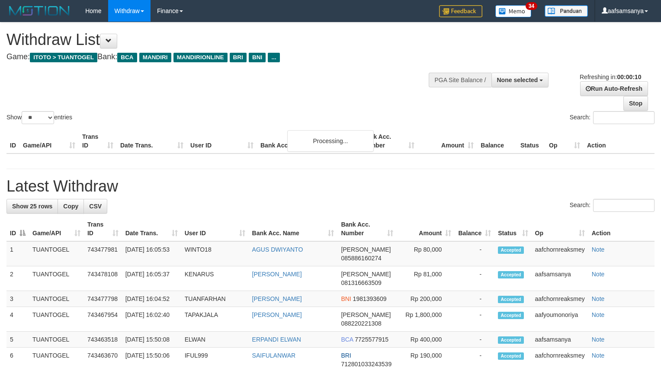 The image size is (661, 371). What do you see at coordinates (103, 340) in the screenshot?
I see `td: 743463518` at bounding box center [103, 340].